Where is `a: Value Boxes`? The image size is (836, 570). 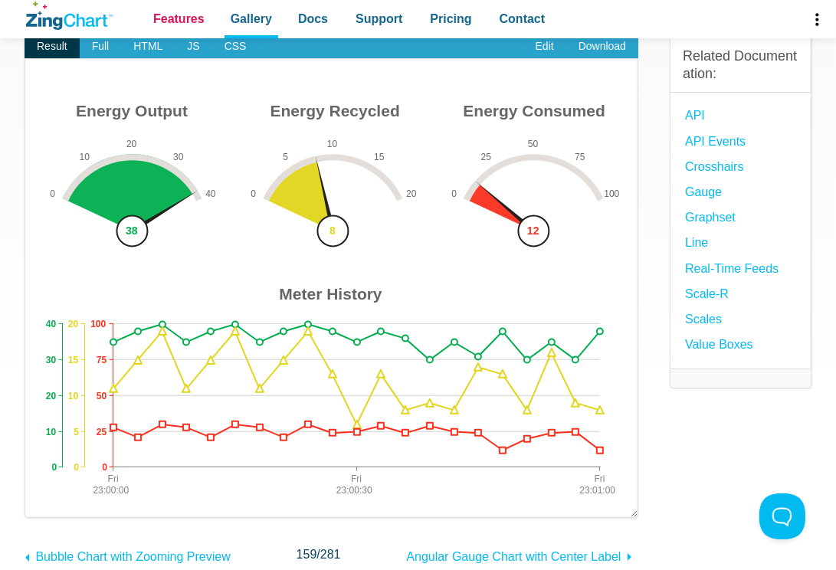 a: Value Boxes is located at coordinates (719, 344).